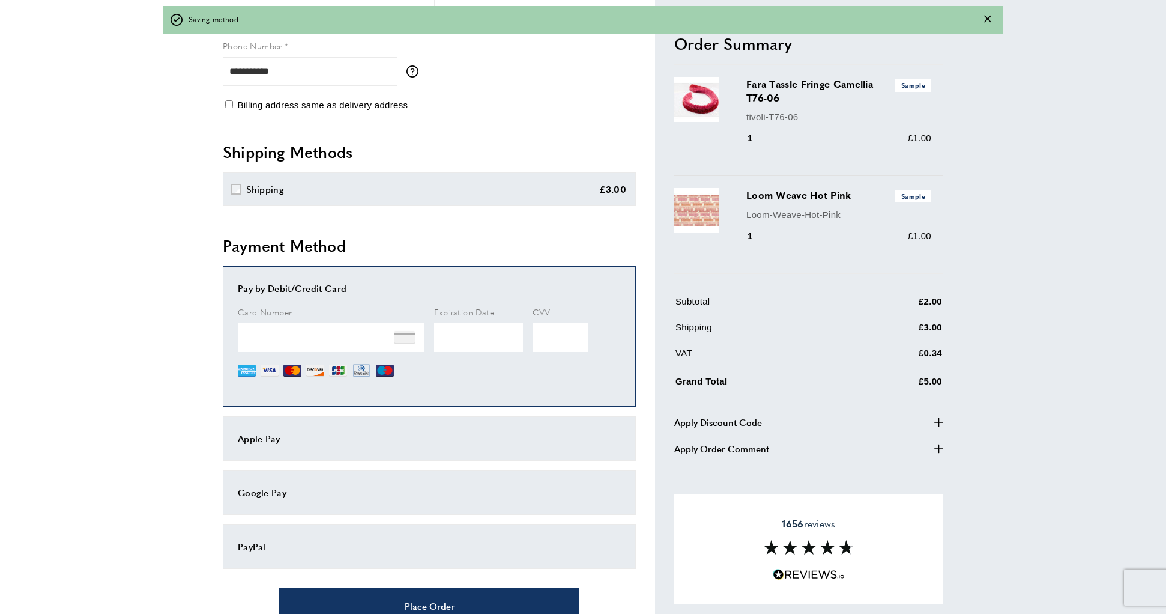 This screenshot has width=1166, height=614. What do you see at coordinates (265, 189) in the screenshot?
I see `div: Shipping` at bounding box center [265, 189].